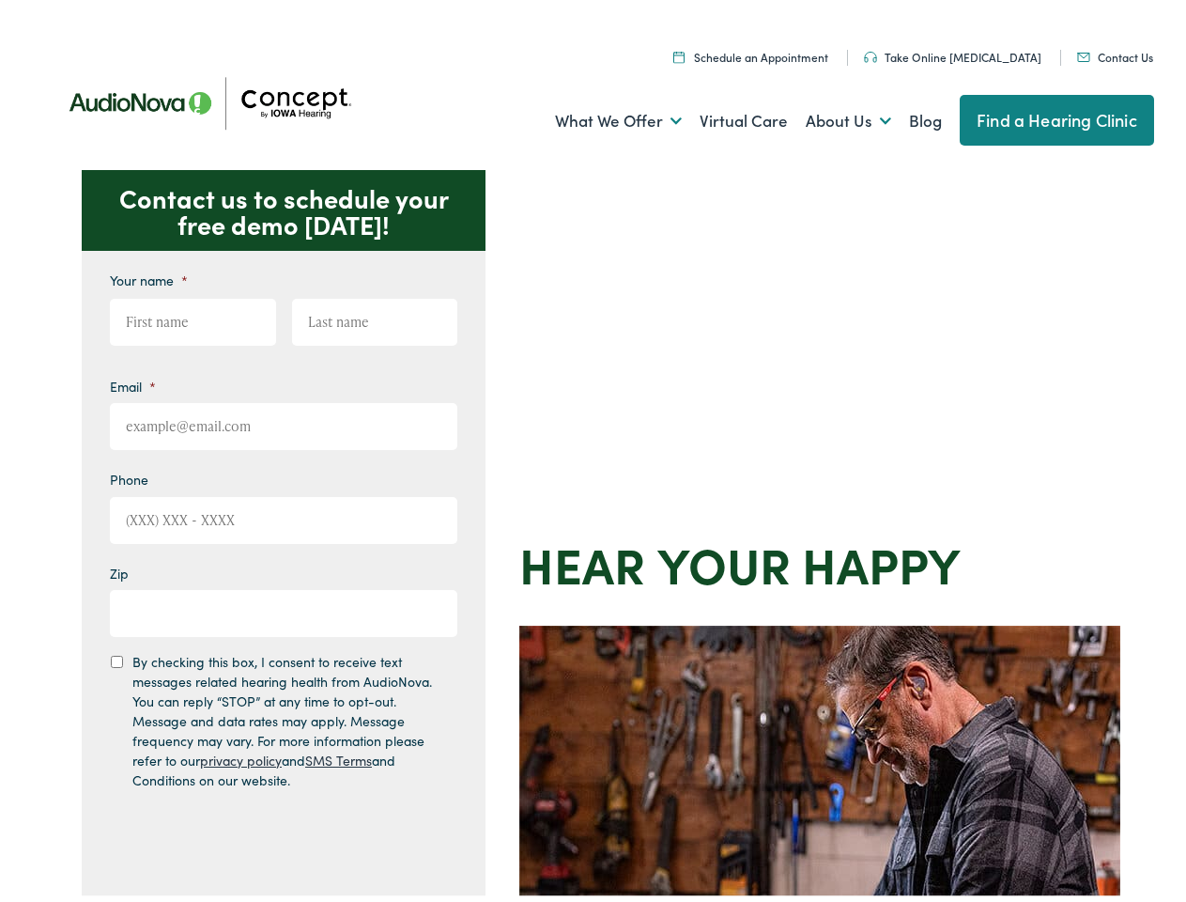  Describe the element at coordinates (119, 567) in the screenshot. I see `label: Zip` at that location.